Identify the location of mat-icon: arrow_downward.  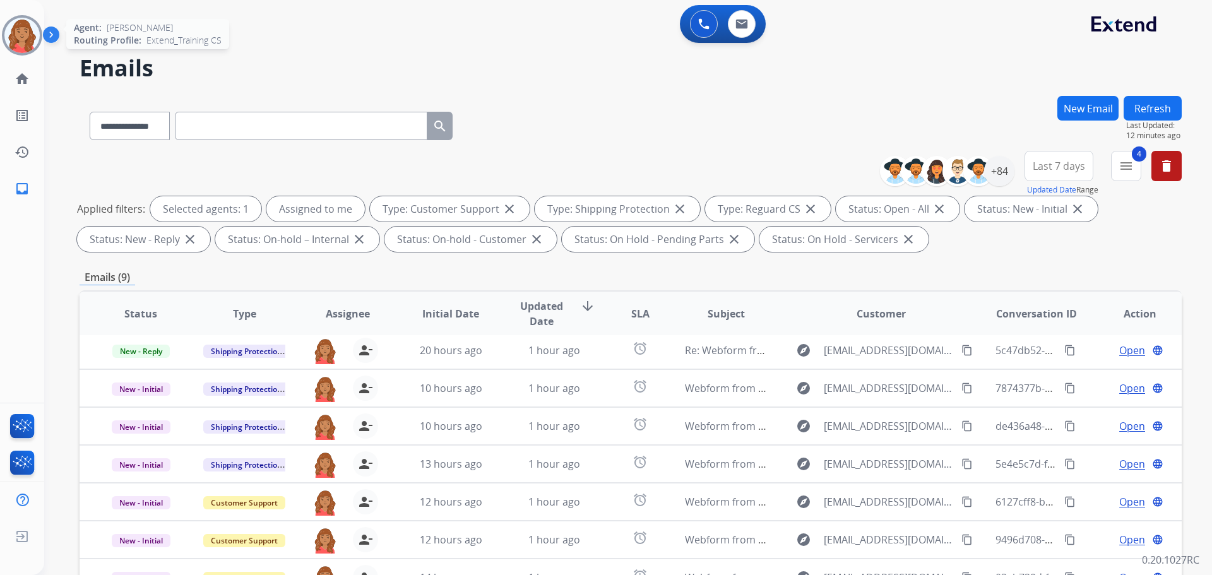
(588, 306).